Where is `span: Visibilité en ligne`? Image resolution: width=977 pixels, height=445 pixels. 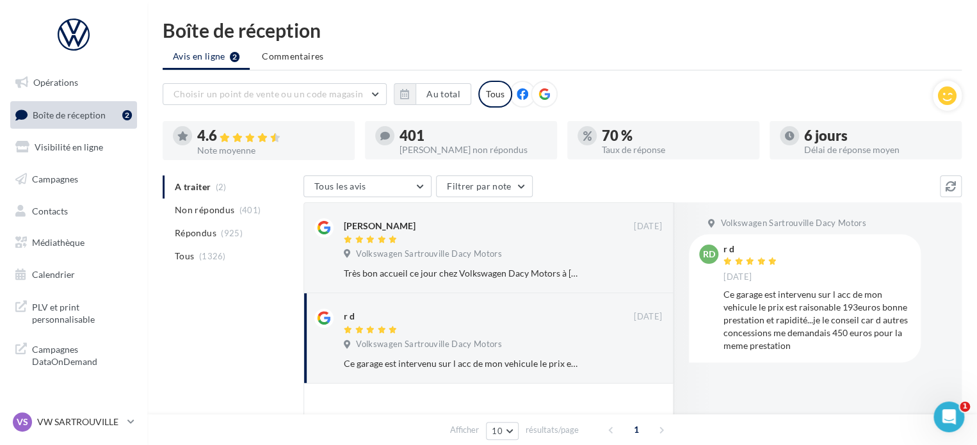 span: Visibilité en ligne is located at coordinates (69, 147).